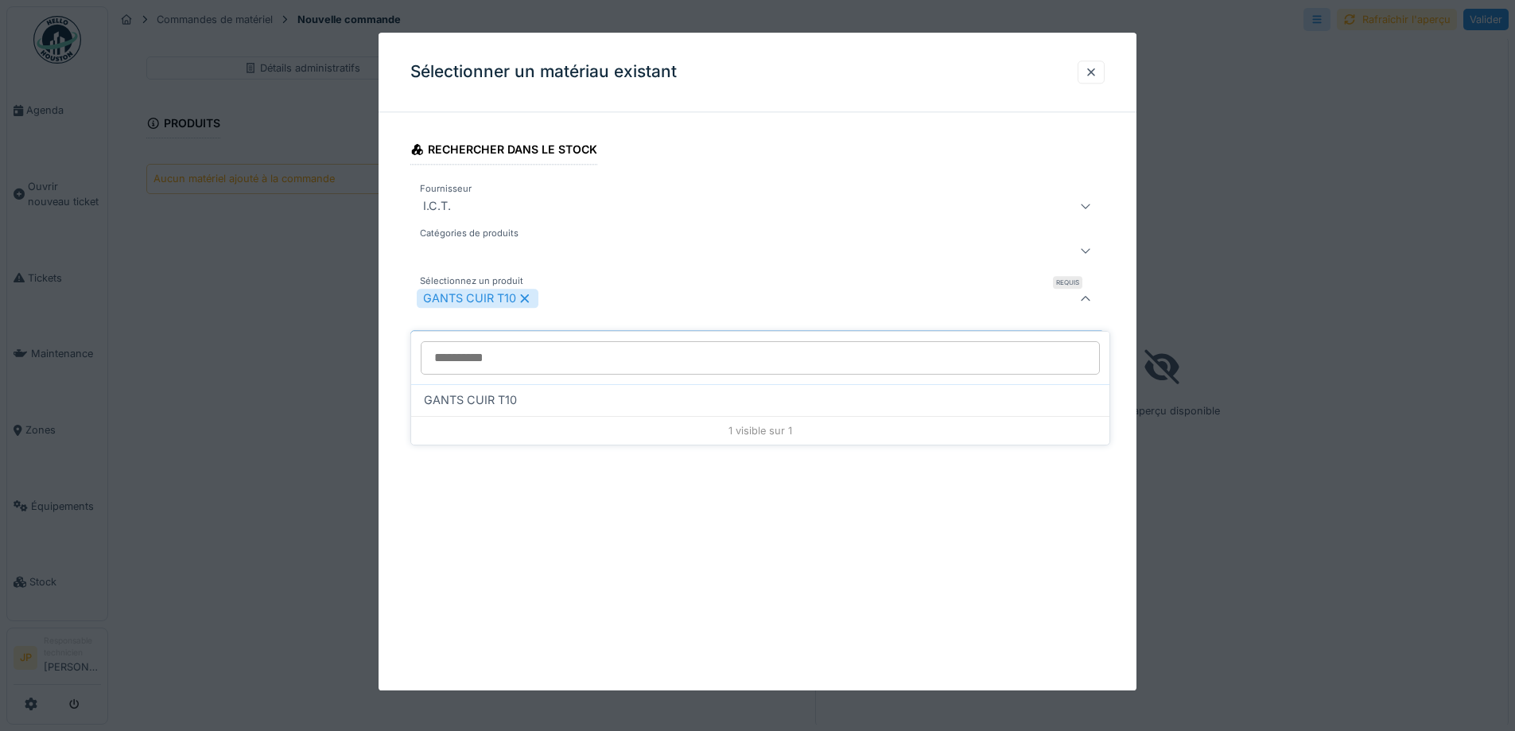  Describe the element at coordinates (470, 400) in the screenshot. I see `span: GANTS CUIR T10` at that location.